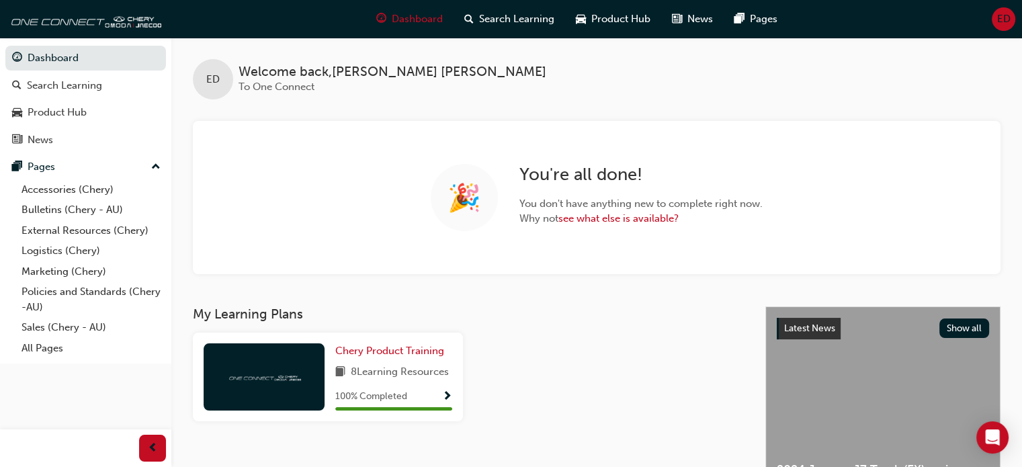  Describe the element at coordinates (641, 218) in the screenshot. I see `span: Why not` at that location.